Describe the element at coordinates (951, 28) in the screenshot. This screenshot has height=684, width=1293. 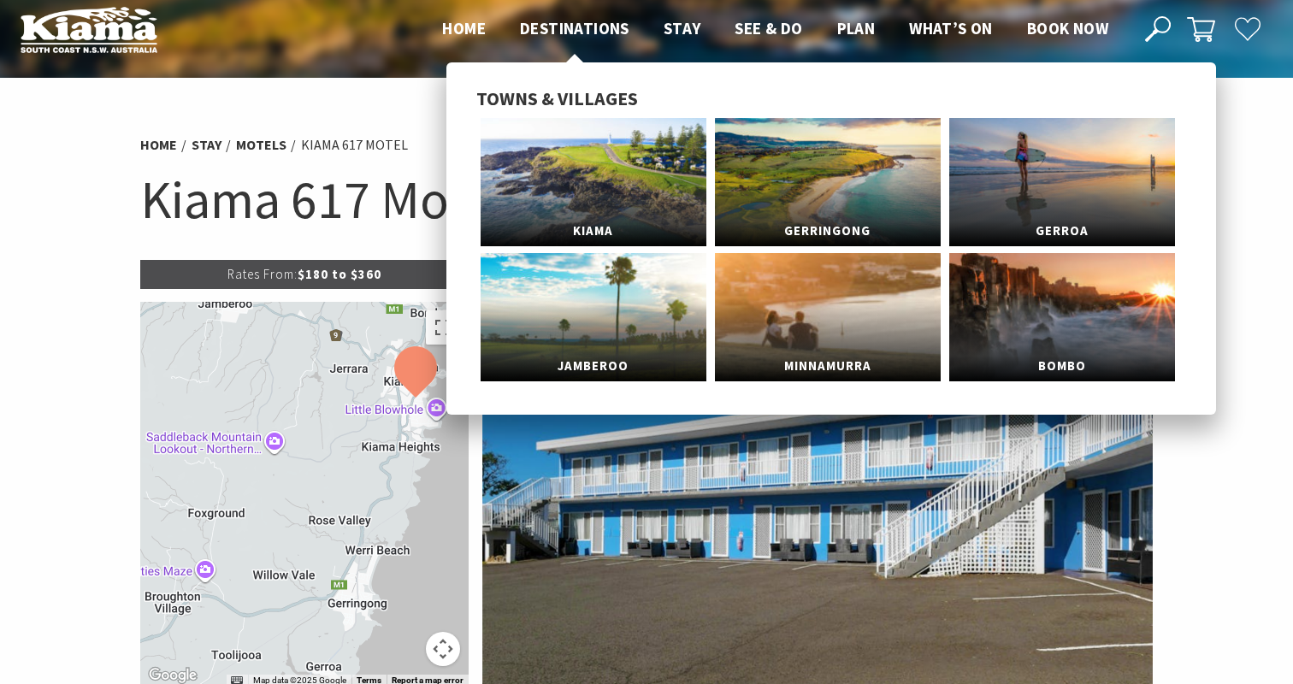
I see `span: What’s On` at that location.